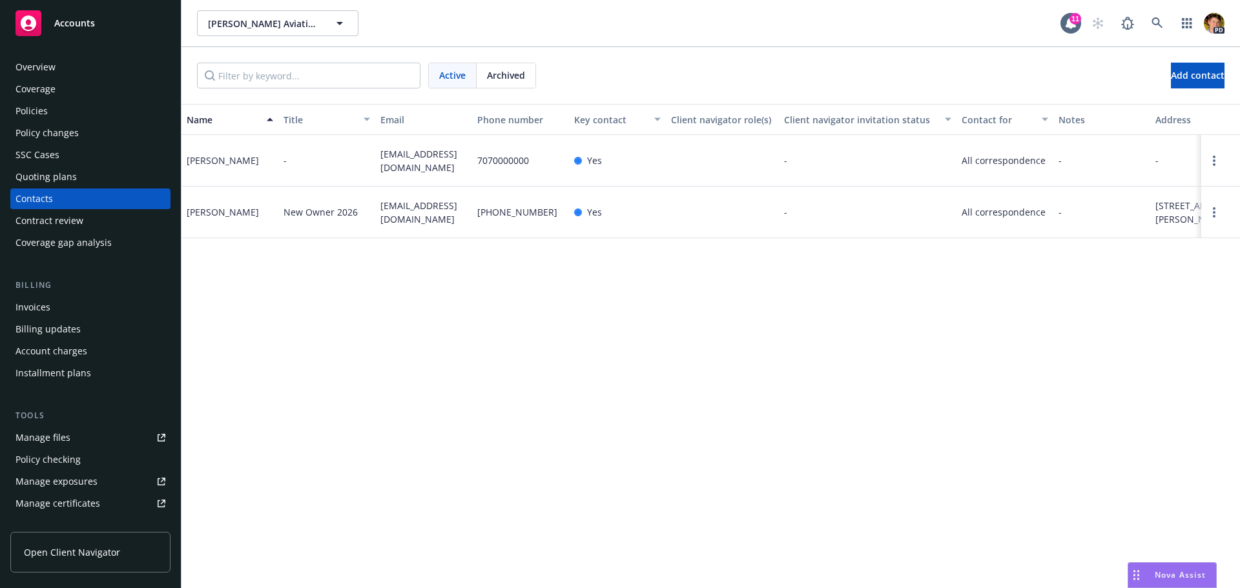  I want to click on button: Title, so click(327, 119).